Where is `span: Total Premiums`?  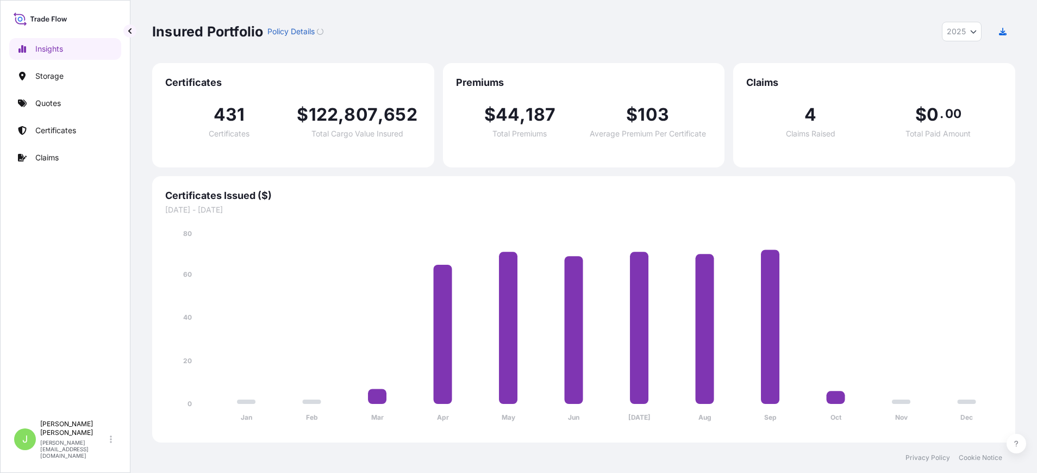 span: Total Premiums is located at coordinates (519, 134).